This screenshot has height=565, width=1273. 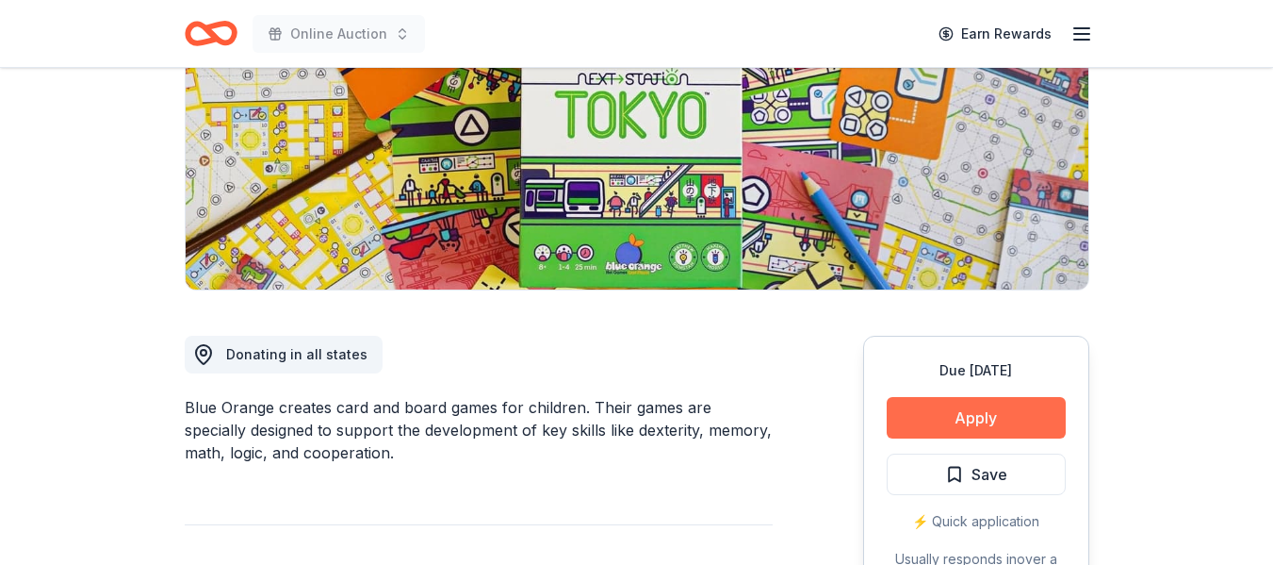 I want to click on div: Blue Orange creates card and board games for children. Their games are specially designed to supp..., so click(x=479, y=430).